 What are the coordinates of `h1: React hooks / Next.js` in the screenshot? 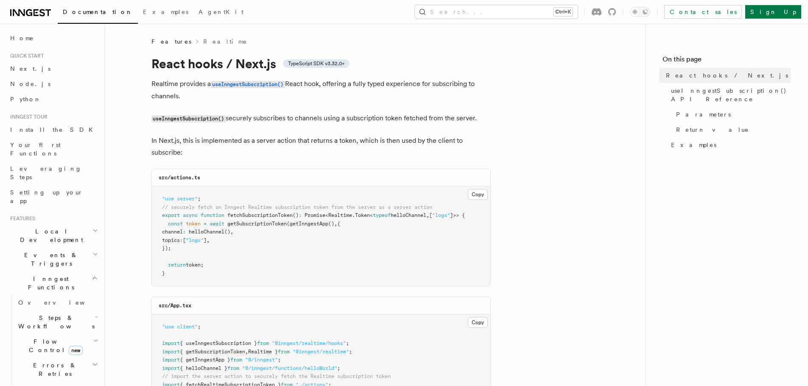 It's located at (321, 64).